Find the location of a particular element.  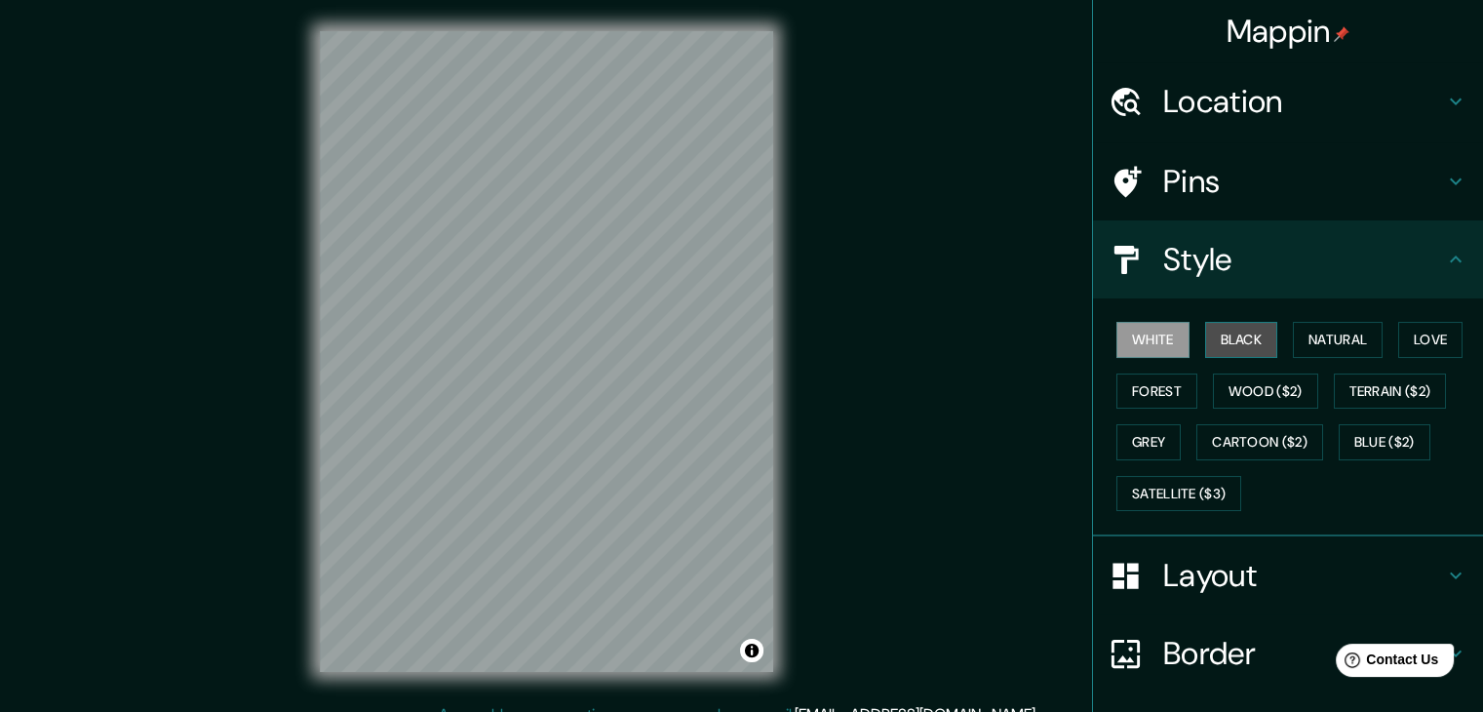

button: Forest is located at coordinates (1156, 391).